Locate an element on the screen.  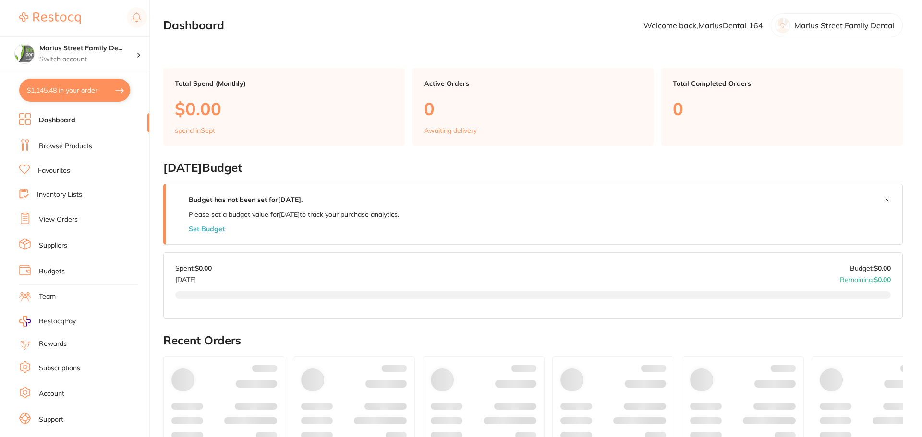
a: View Orders is located at coordinates (58, 220).